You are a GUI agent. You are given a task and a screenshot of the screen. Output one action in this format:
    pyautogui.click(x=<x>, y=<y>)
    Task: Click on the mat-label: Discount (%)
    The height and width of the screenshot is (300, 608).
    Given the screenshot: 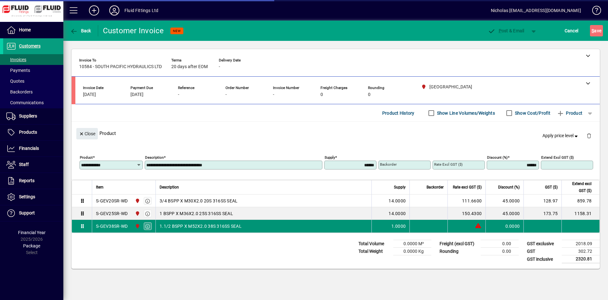 What is the action you would take?
    pyautogui.click(x=498, y=157)
    